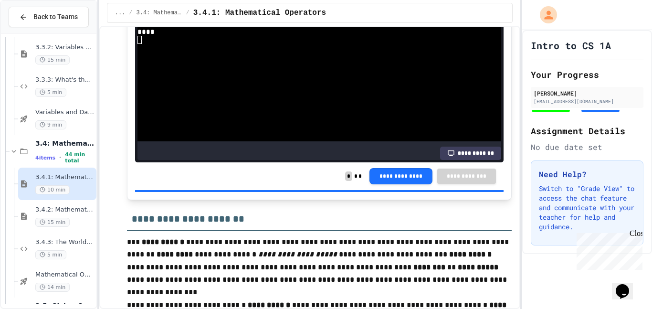 The image size is (652, 309). What do you see at coordinates (65, 80) in the screenshot?
I see `span: 3.3.3: What's the Type?` at bounding box center [65, 80].